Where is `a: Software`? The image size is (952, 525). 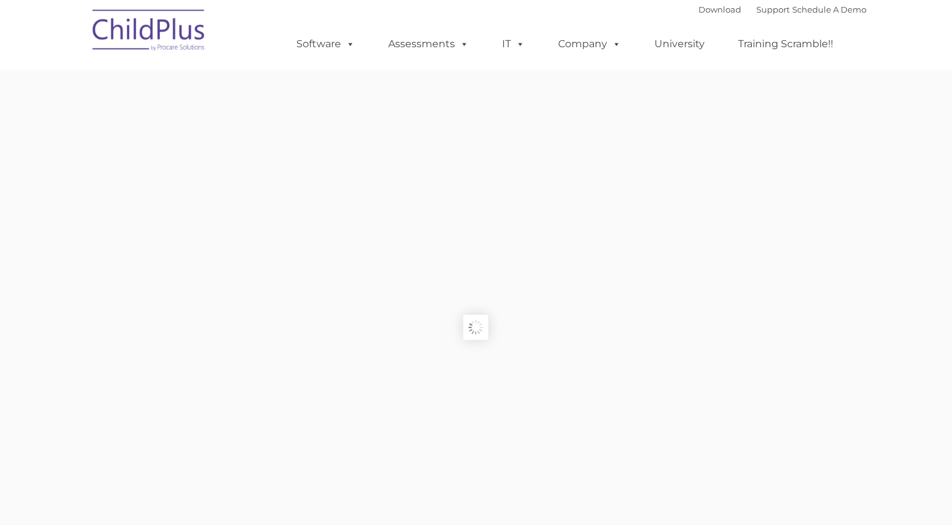 a: Software is located at coordinates (325, 44).